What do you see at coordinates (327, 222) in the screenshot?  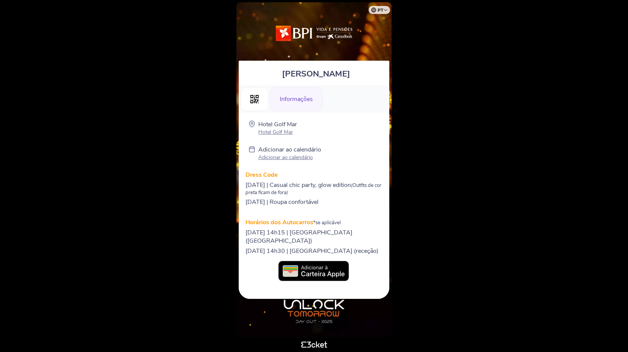 I see `span: *se aplicável` at bounding box center [327, 222].